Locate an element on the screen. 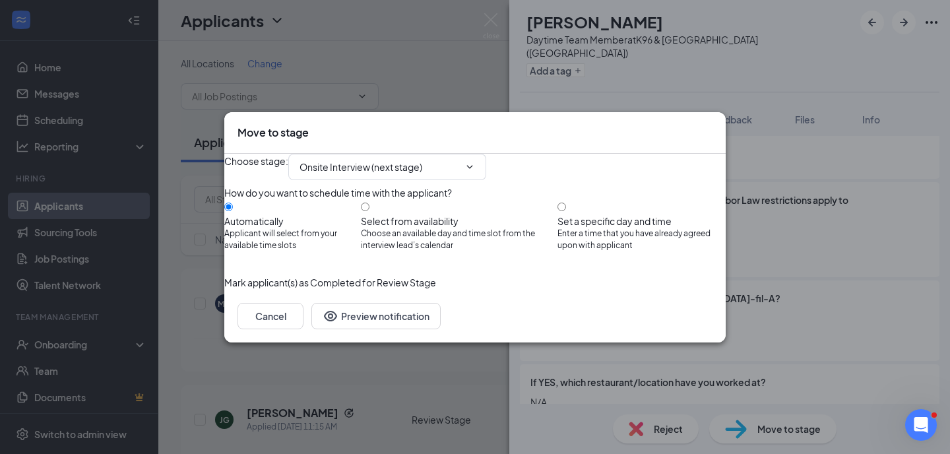  div: How do you want to schedule time with the applicant? is located at coordinates (475, 193).